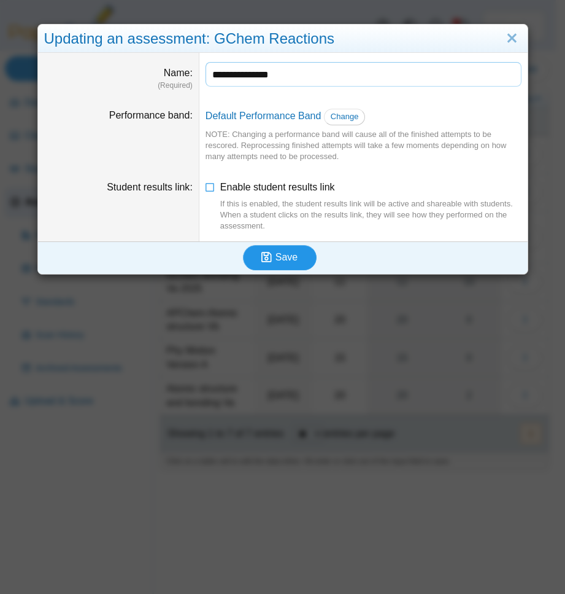  Describe the element at coordinates (371, 215) in the screenshot. I see `div: If this is enabled, the student results link will be active and shareable with students. When a s...` at that location.